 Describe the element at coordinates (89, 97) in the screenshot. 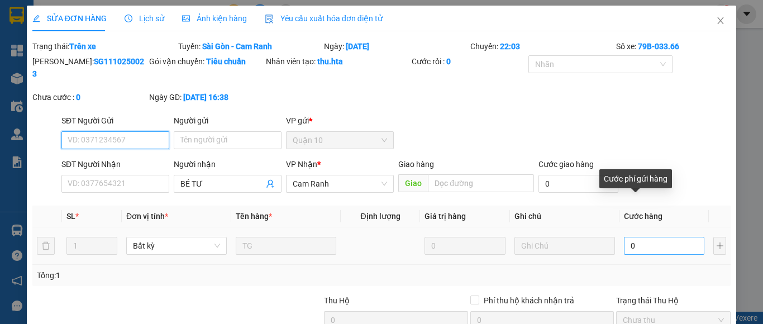

I see `div: Chưa cước :` at that location.